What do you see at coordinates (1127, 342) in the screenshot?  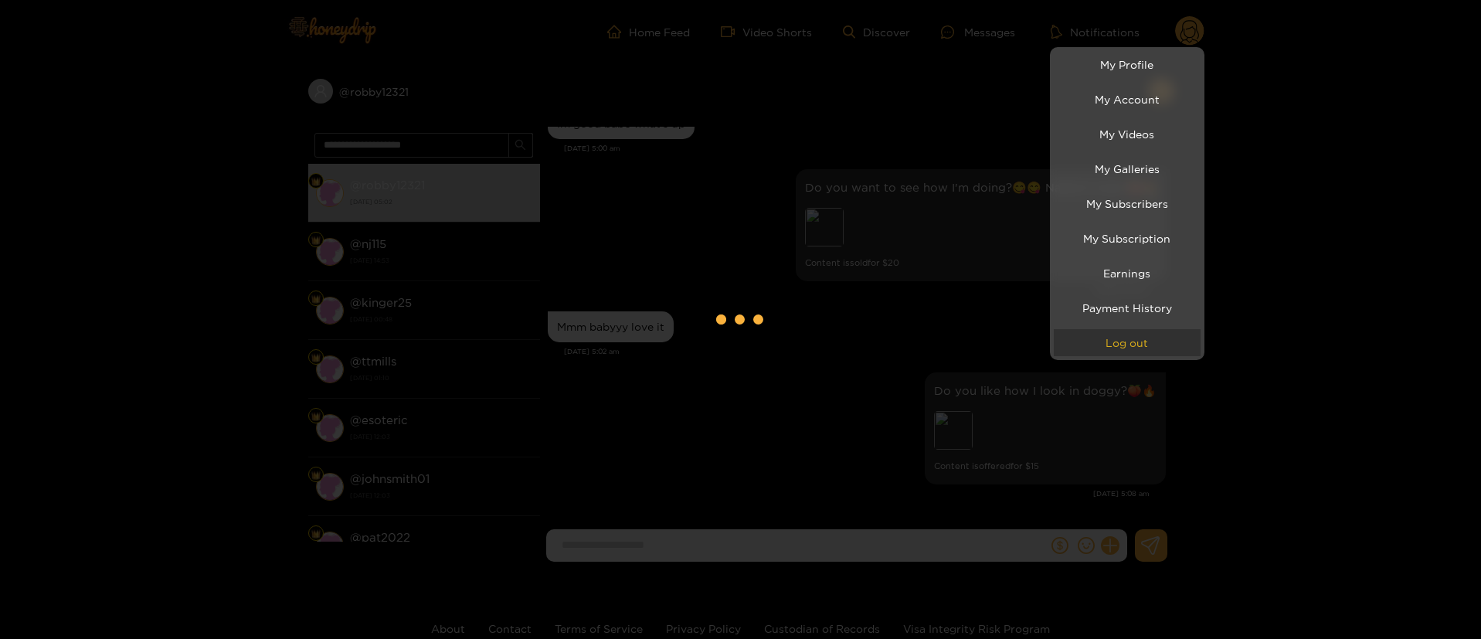 I see `button: Log out` at bounding box center [1127, 342].